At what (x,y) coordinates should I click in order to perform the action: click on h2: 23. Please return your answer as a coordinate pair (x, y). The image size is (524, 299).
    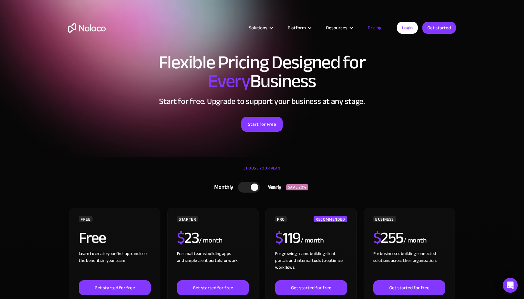
    Looking at the image, I should click on (188, 238).